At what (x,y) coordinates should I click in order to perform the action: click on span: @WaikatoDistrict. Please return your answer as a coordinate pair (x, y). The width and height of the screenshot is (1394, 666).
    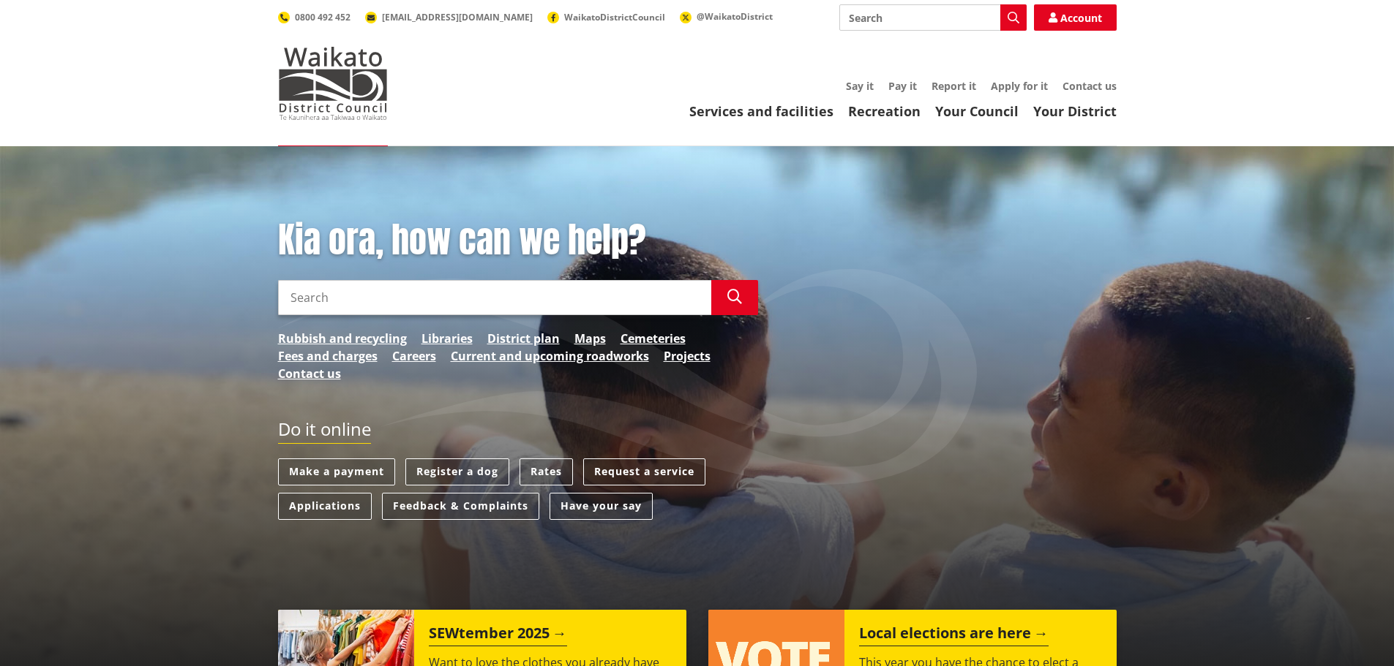
    Looking at the image, I should click on (734, 16).